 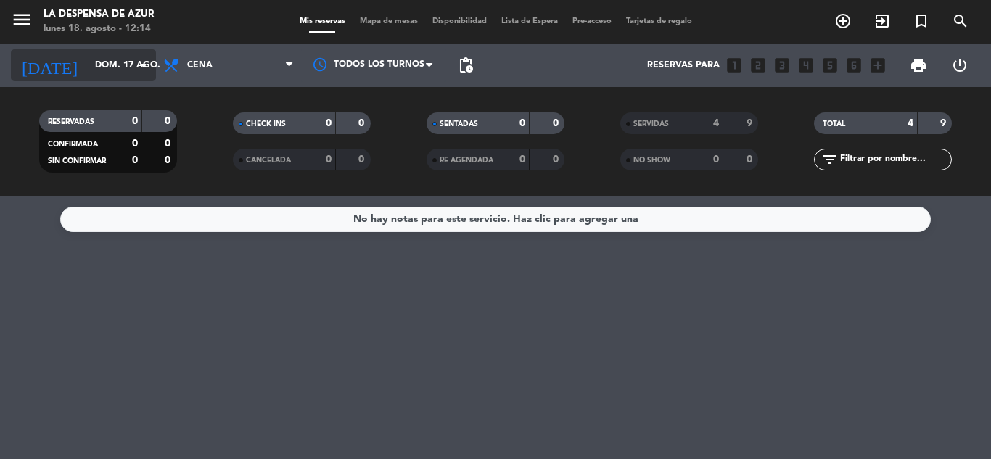 I want to click on i: looks_6, so click(x=854, y=65).